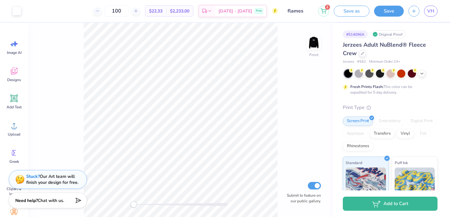 This screenshot has width=450, height=217. I want to click on label: Submit to feature on our public gallery., so click(302, 198).